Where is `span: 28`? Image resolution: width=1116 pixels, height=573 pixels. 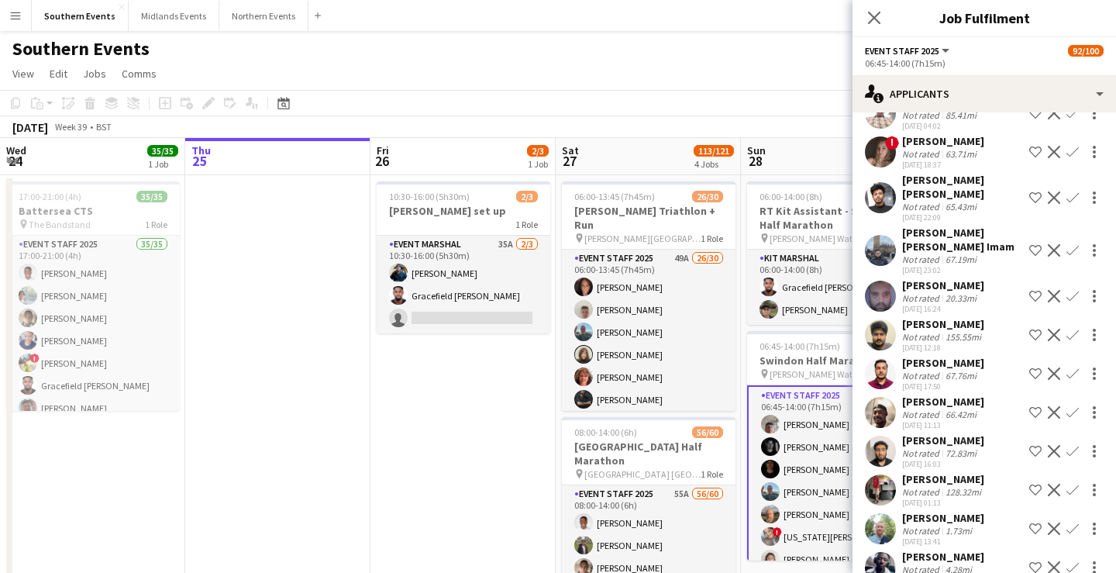 span: 28 is located at coordinates (755, 160).